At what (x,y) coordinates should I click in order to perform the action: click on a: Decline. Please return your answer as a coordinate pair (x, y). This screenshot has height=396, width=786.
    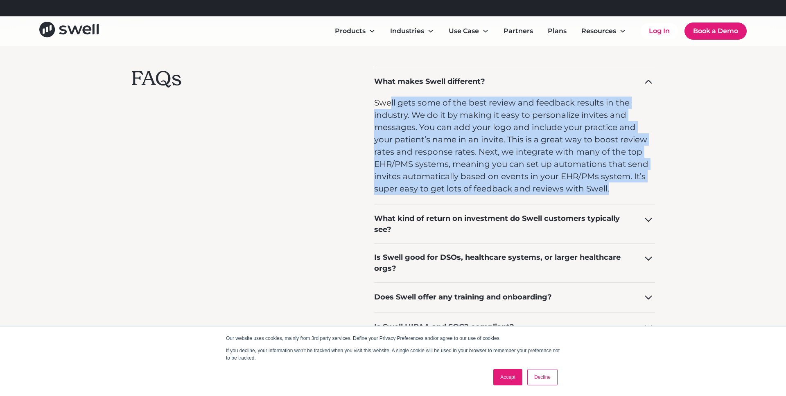
    Looking at the image, I should click on (542, 377).